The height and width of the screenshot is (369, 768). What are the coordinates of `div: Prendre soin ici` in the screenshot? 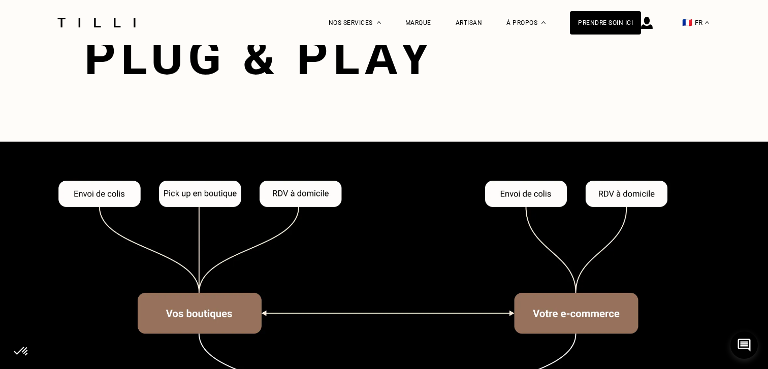 It's located at (605, 23).